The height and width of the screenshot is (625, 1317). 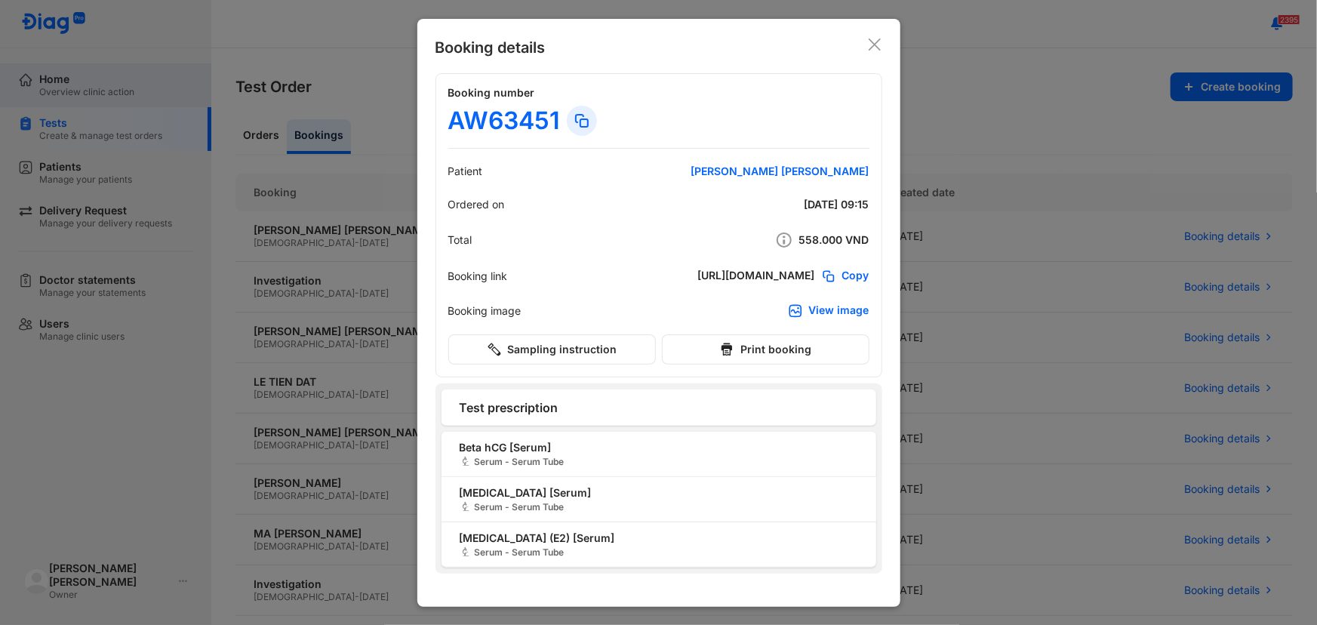 What do you see at coordinates (478, 276) in the screenshot?
I see `div: Booking link` at bounding box center [478, 276].